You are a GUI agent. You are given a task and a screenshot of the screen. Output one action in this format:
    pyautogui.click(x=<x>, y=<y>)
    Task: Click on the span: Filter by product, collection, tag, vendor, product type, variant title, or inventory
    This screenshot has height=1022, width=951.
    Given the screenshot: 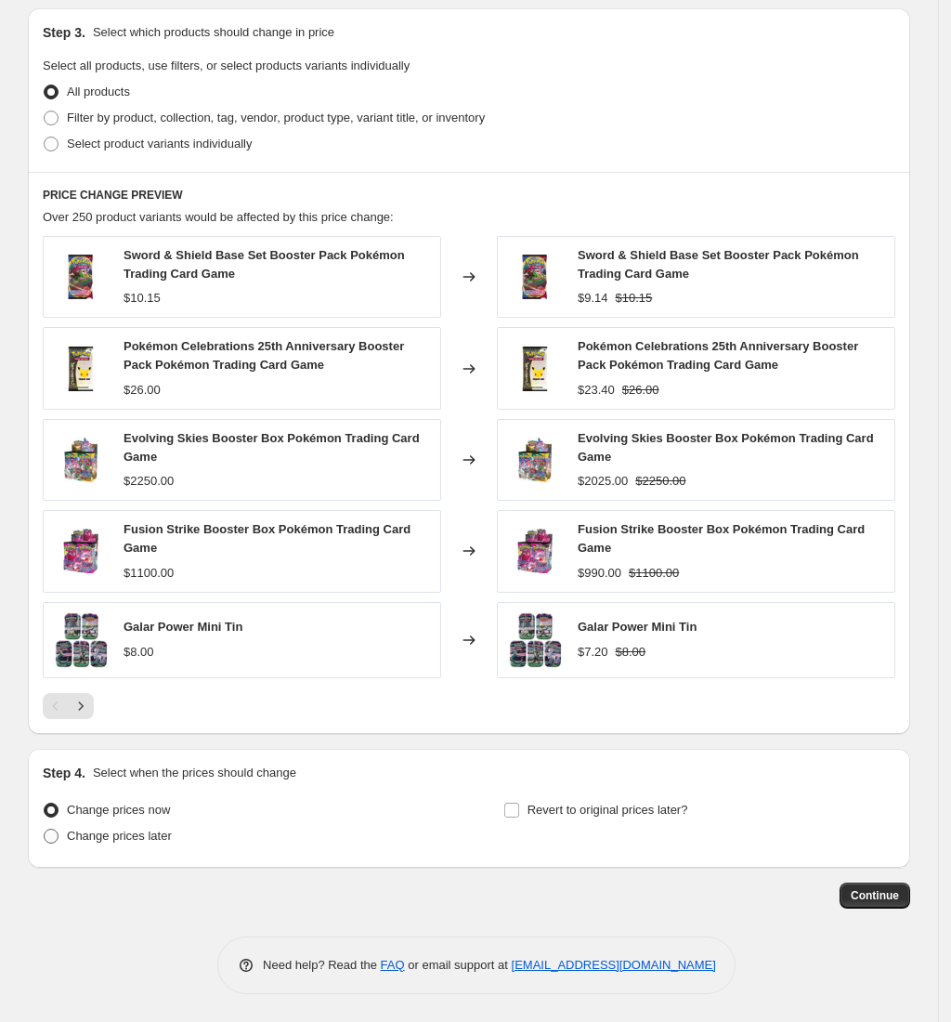 What is the action you would take?
    pyautogui.click(x=276, y=117)
    